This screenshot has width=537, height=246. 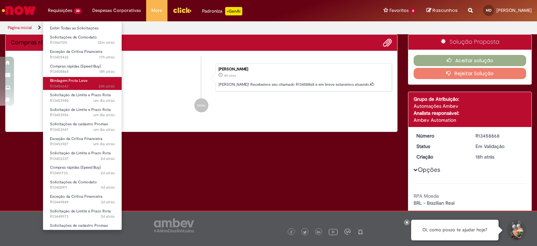 I want to click on img: logo_footer_workplace.png, so click(x=347, y=231).